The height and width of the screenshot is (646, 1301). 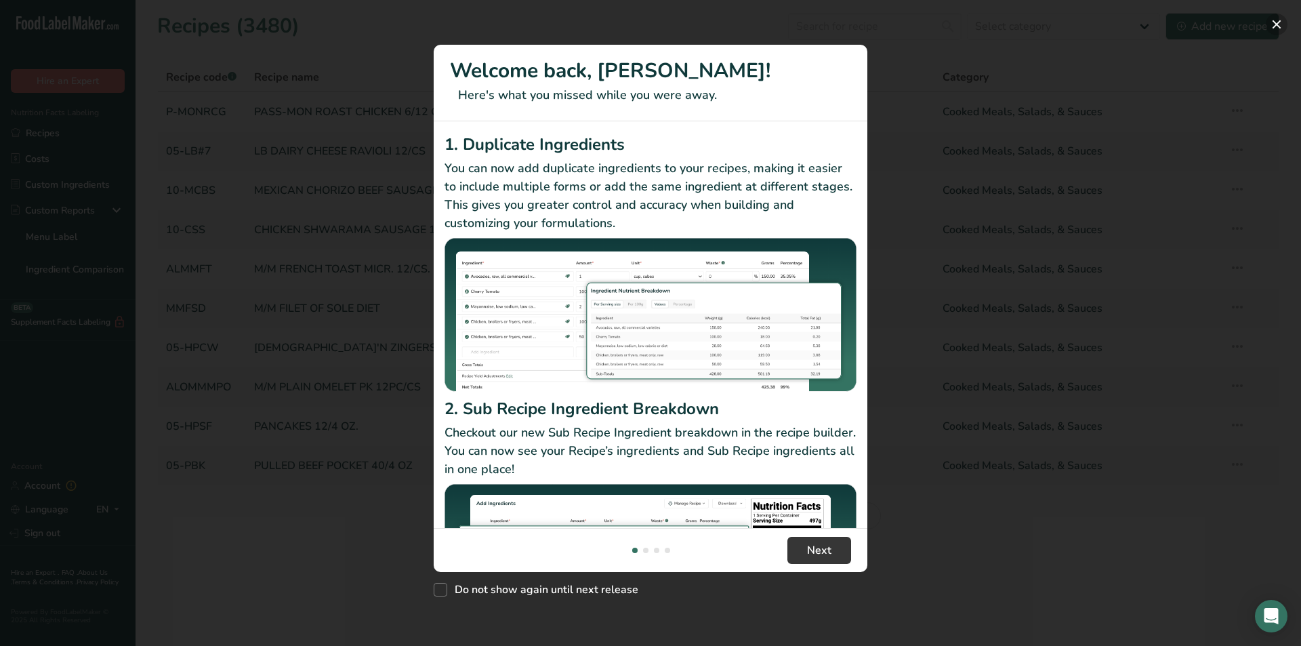 I want to click on h2: 2. Sub Recipe Ingredient Breakdown, so click(x=651, y=409).